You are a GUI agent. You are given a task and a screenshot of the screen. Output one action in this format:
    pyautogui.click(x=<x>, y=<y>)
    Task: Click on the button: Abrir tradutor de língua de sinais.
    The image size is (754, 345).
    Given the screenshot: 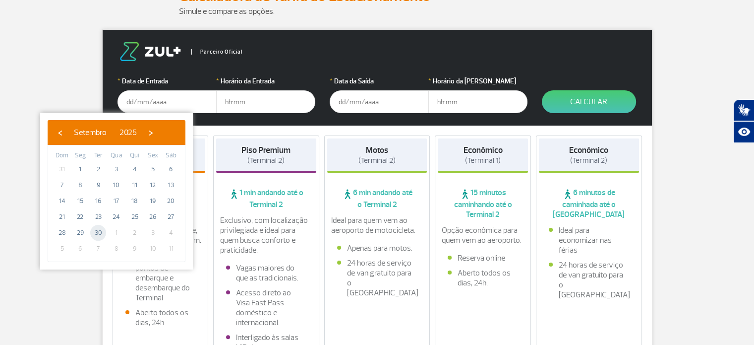 What is the action you would take?
    pyautogui.click(x=744, y=110)
    